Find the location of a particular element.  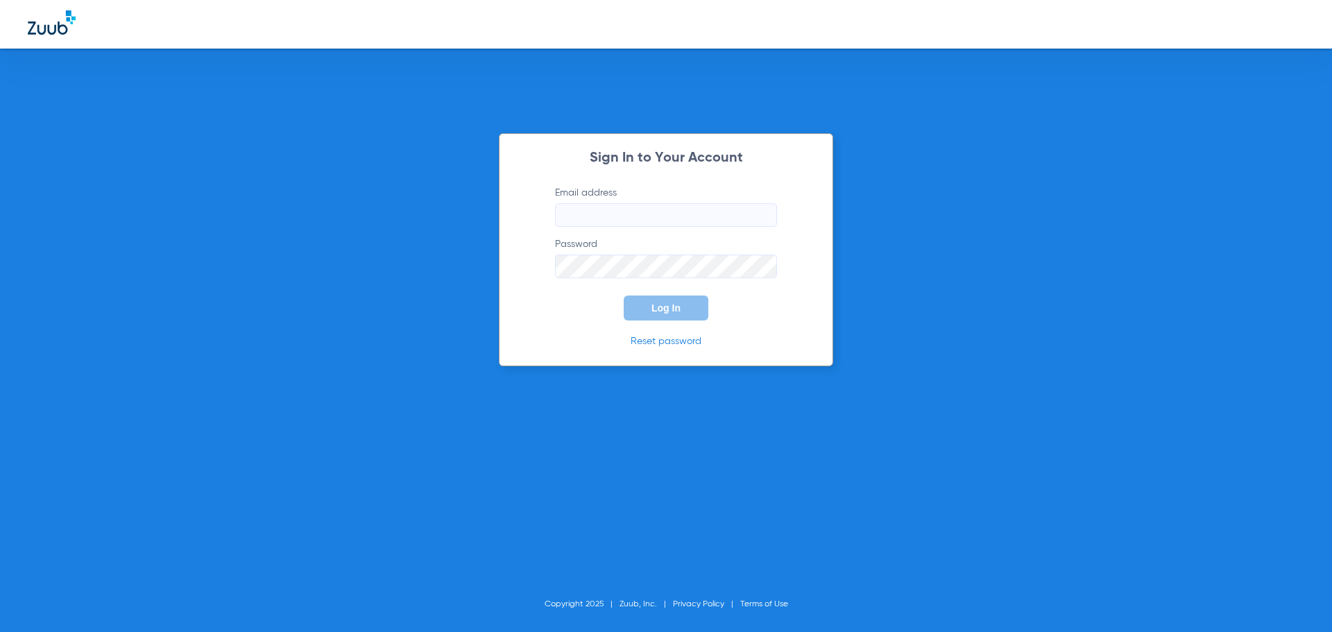

span: Log In is located at coordinates (666, 308).